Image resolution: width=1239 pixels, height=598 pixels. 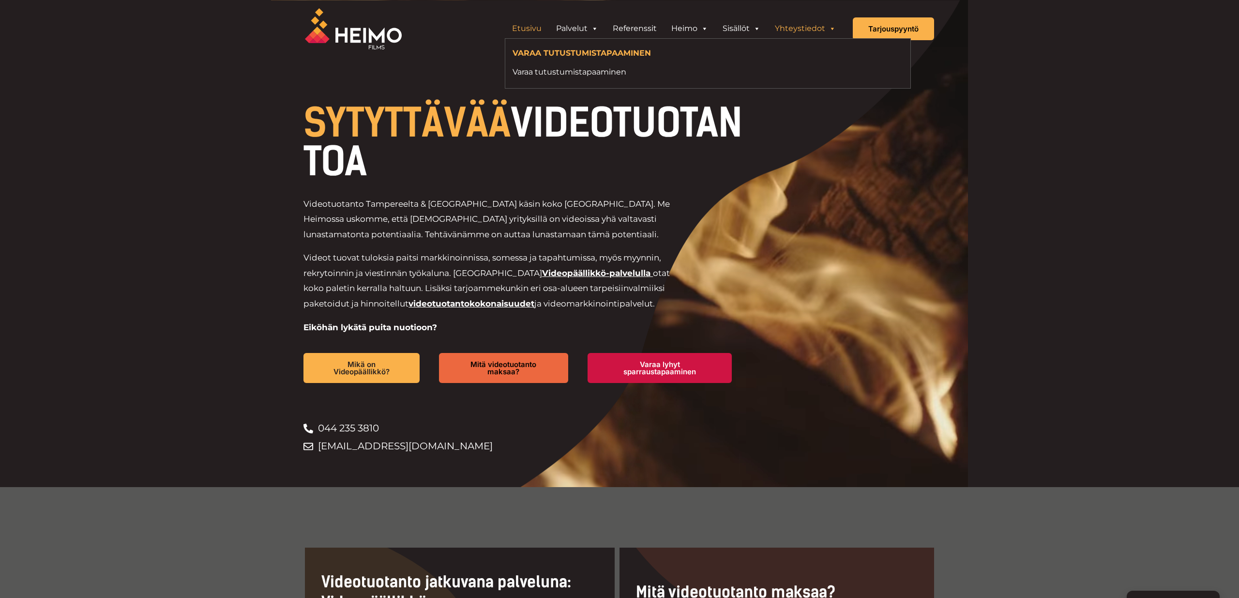 What do you see at coordinates (362, 368) in the screenshot?
I see `a: Mikä on Videopäällikkö?` at bounding box center [362, 368].